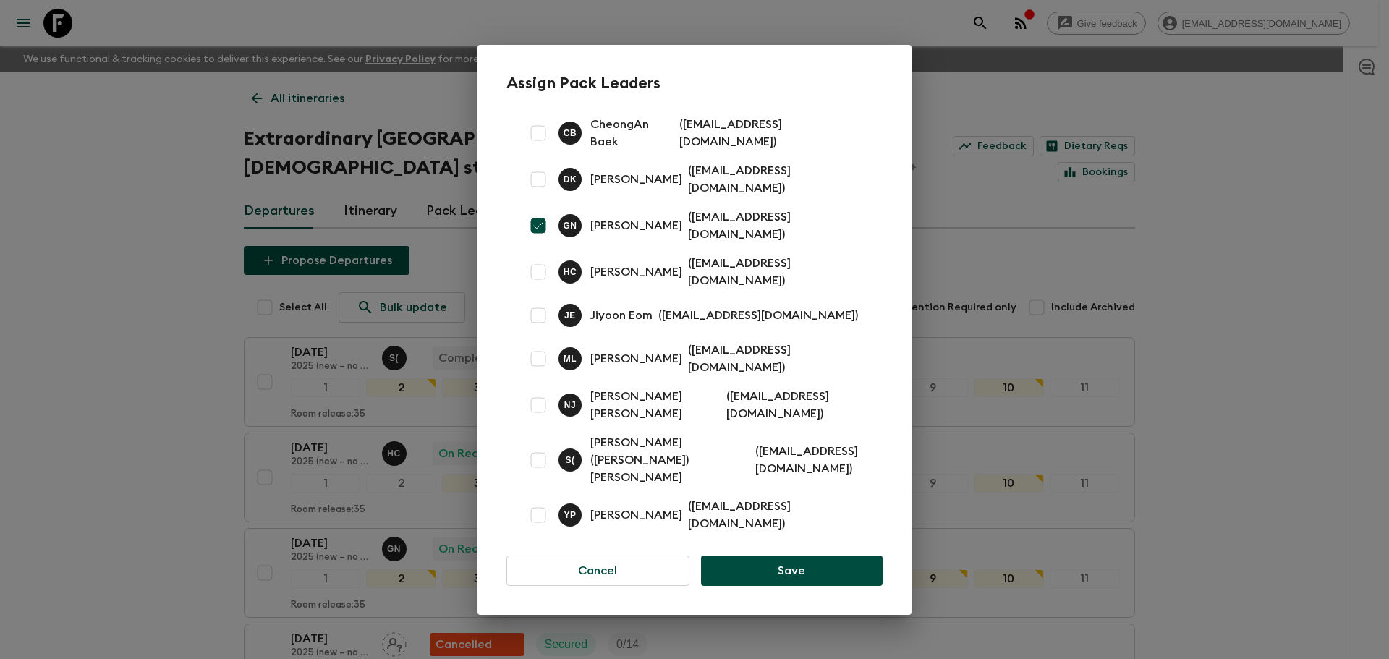  I want to click on button: Save, so click(791, 571).